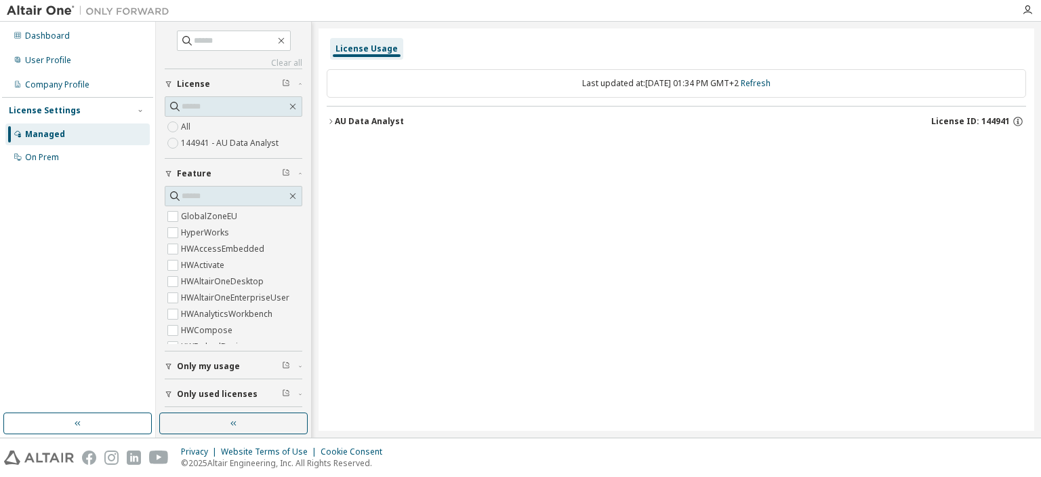 Image resolution: width=1041 pixels, height=477 pixels. What do you see at coordinates (224, 249) in the screenshot?
I see `label: HWAccessEmbedded` at bounding box center [224, 249].